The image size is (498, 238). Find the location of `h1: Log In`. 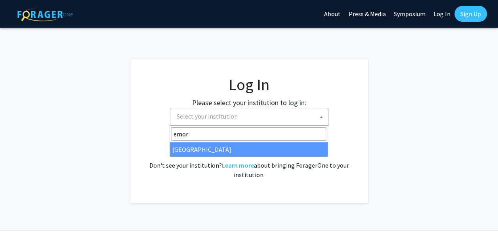

h1: Log In is located at coordinates (249, 85).